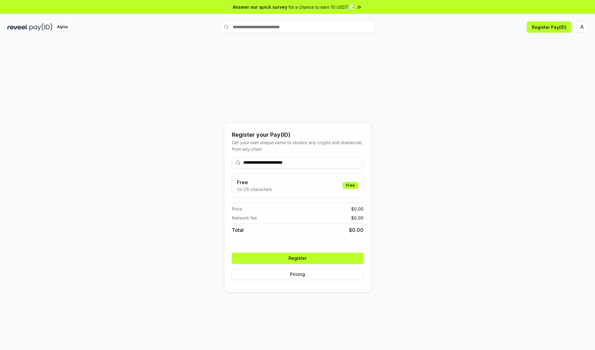 This screenshot has width=595, height=350. Describe the element at coordinates (260, 7) in the screenshot. I see `span: Answer our quick survey` at that location.